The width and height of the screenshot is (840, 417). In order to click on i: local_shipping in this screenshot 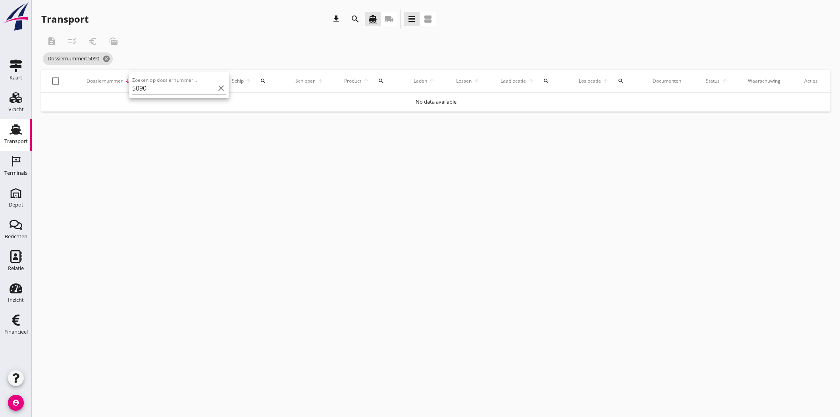, I will do `click(389, 19)`.